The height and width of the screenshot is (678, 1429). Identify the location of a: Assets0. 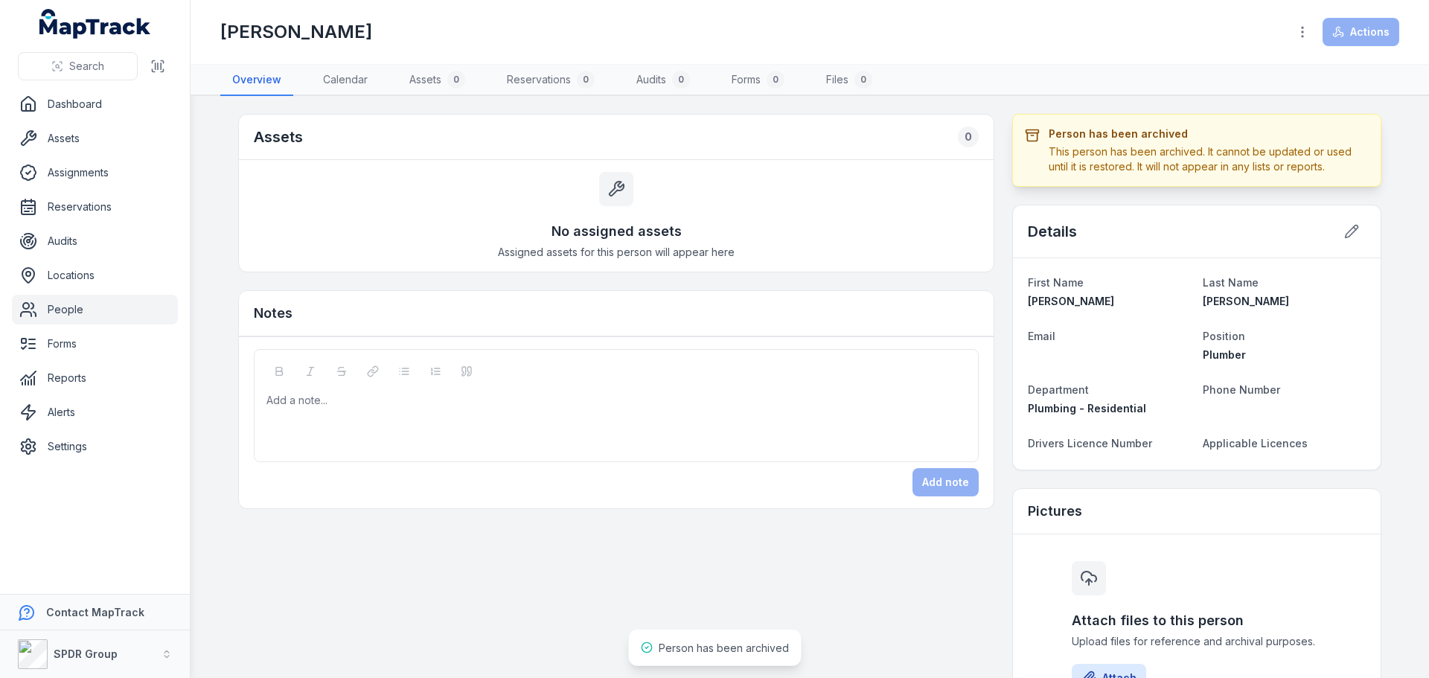
(437, 80).